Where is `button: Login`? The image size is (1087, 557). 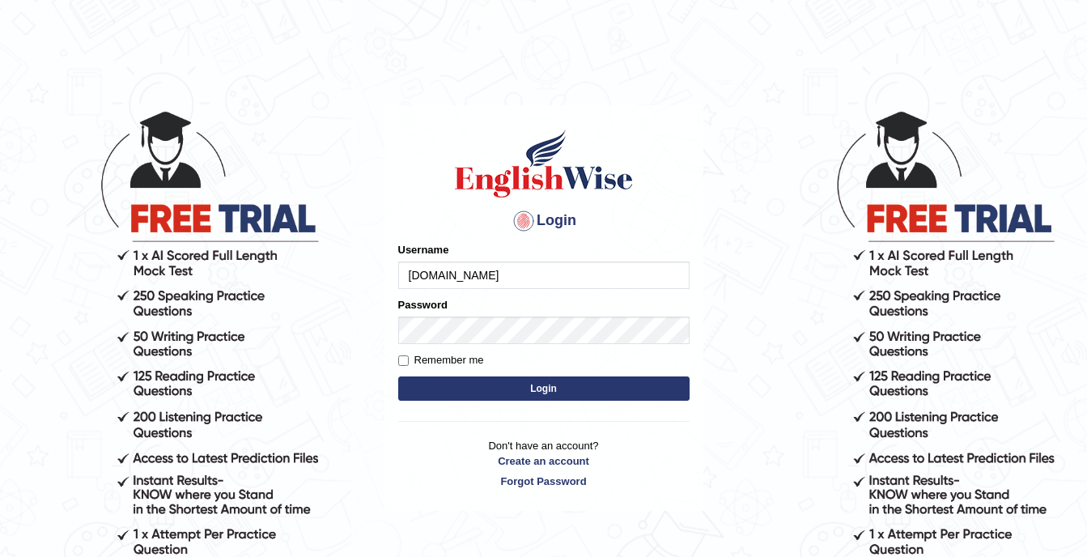 button: Login is located at coordinates (544, 388).